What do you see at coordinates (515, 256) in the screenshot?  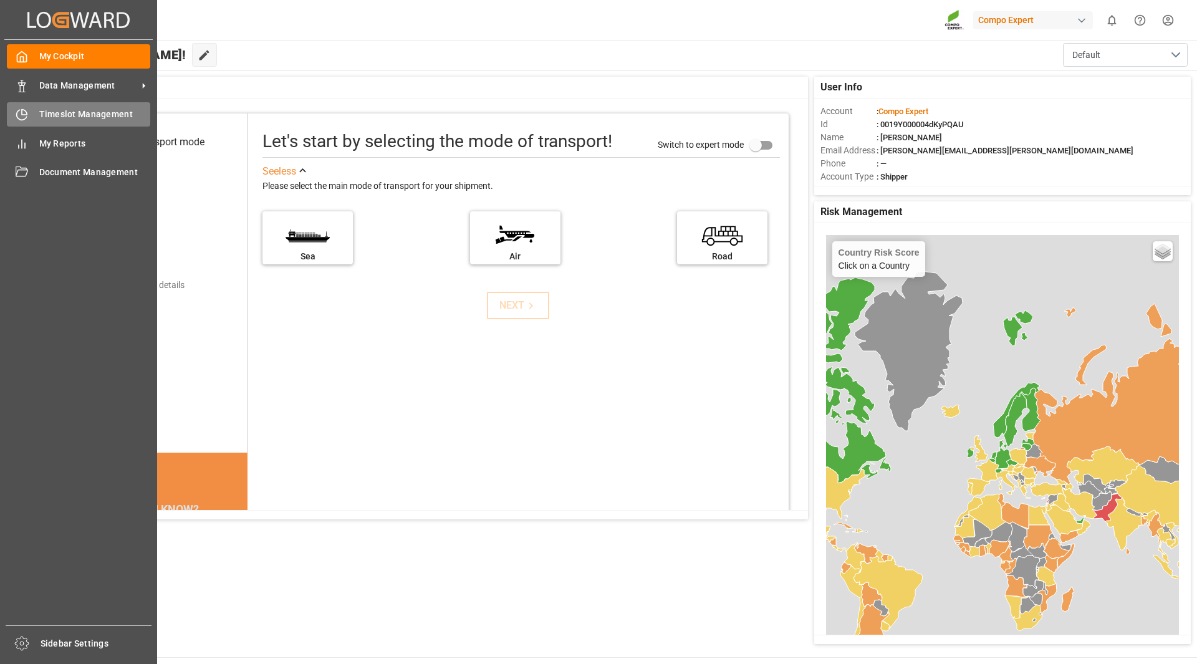 I see `div: Air` at bounding box center [515, 256].